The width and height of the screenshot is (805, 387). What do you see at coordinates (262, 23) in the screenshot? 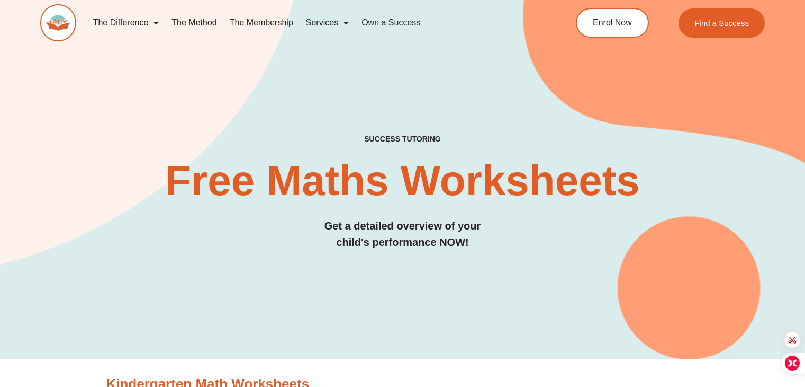
I see `a: The Membership` at bounding box center [262, 23].